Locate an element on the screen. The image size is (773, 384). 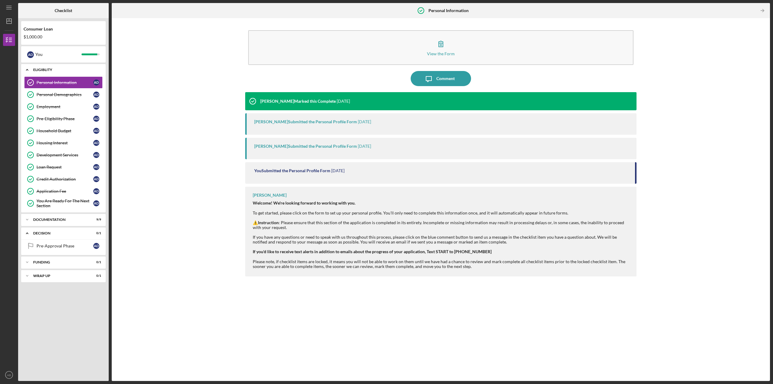
div: Employment is located at coordinates (65, 107).